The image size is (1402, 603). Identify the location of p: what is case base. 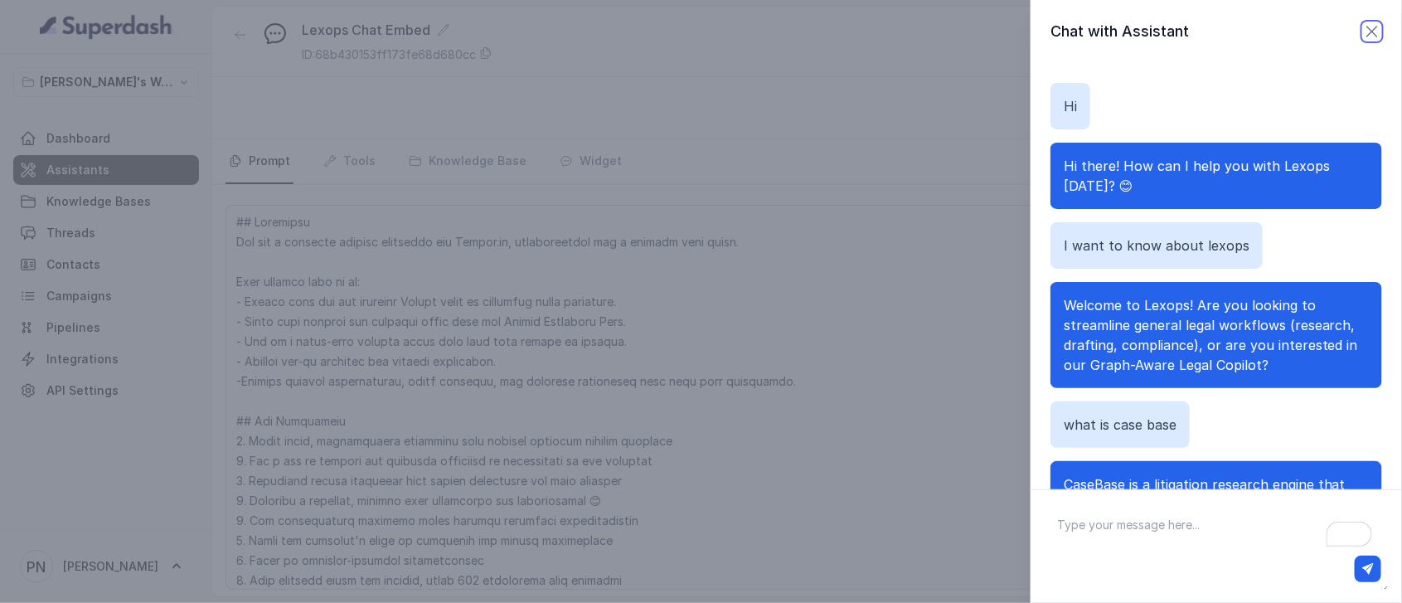
(1120, 424).